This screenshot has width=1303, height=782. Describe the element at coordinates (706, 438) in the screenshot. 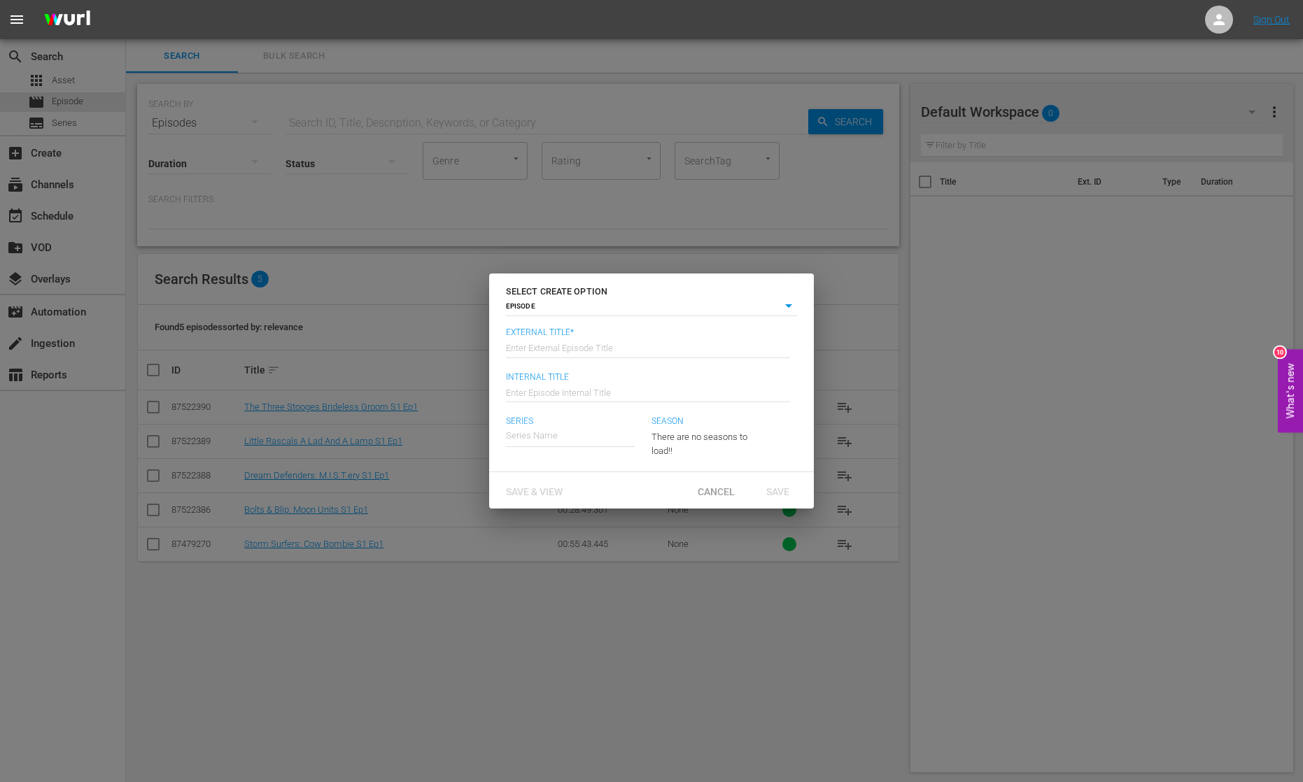

I see `div: There are no seasons to load!!` at that location.